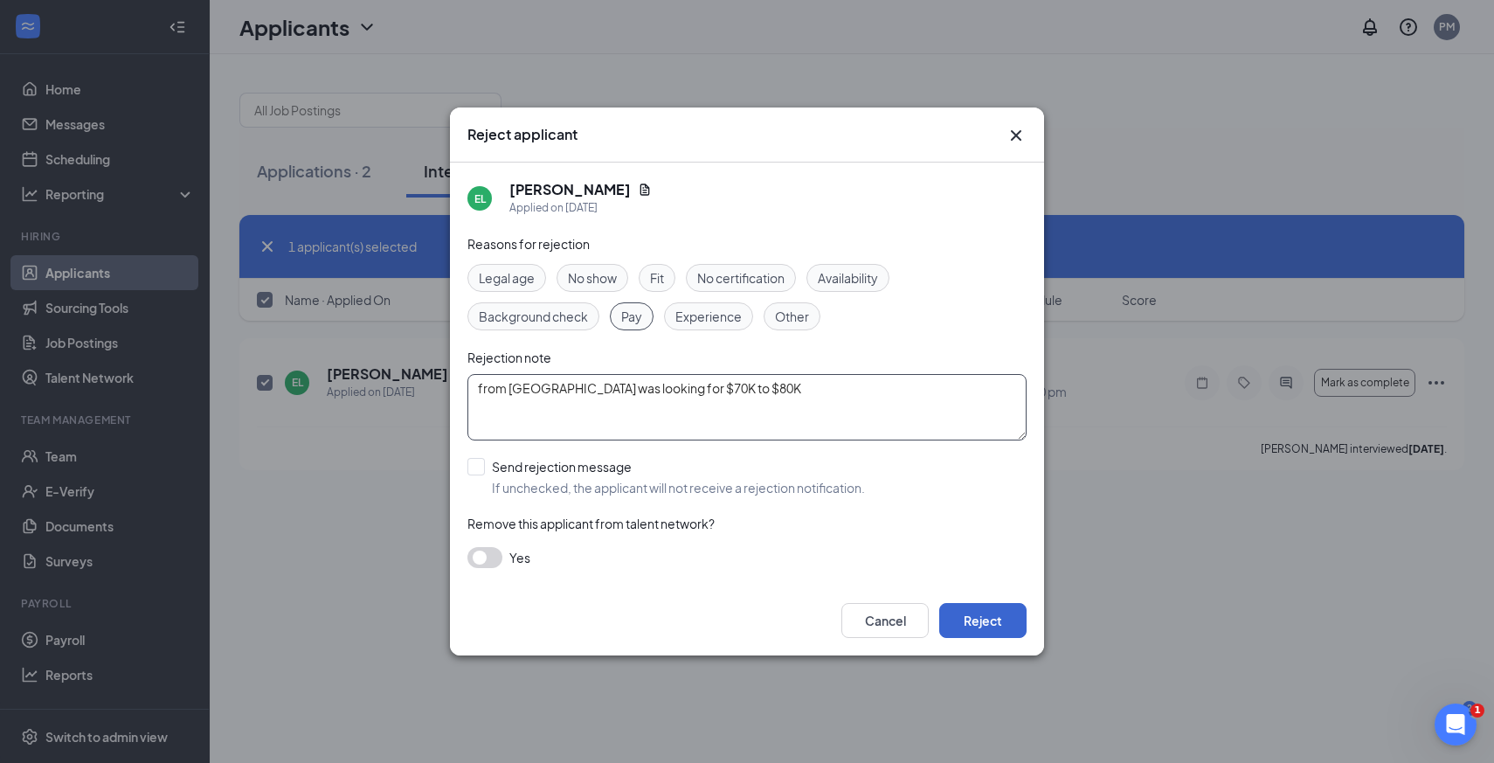 This screenshot has height=763, width=1494. Describe the element at coordinates (741, 278) in the screenshot. I see `span: No certification` at that location.